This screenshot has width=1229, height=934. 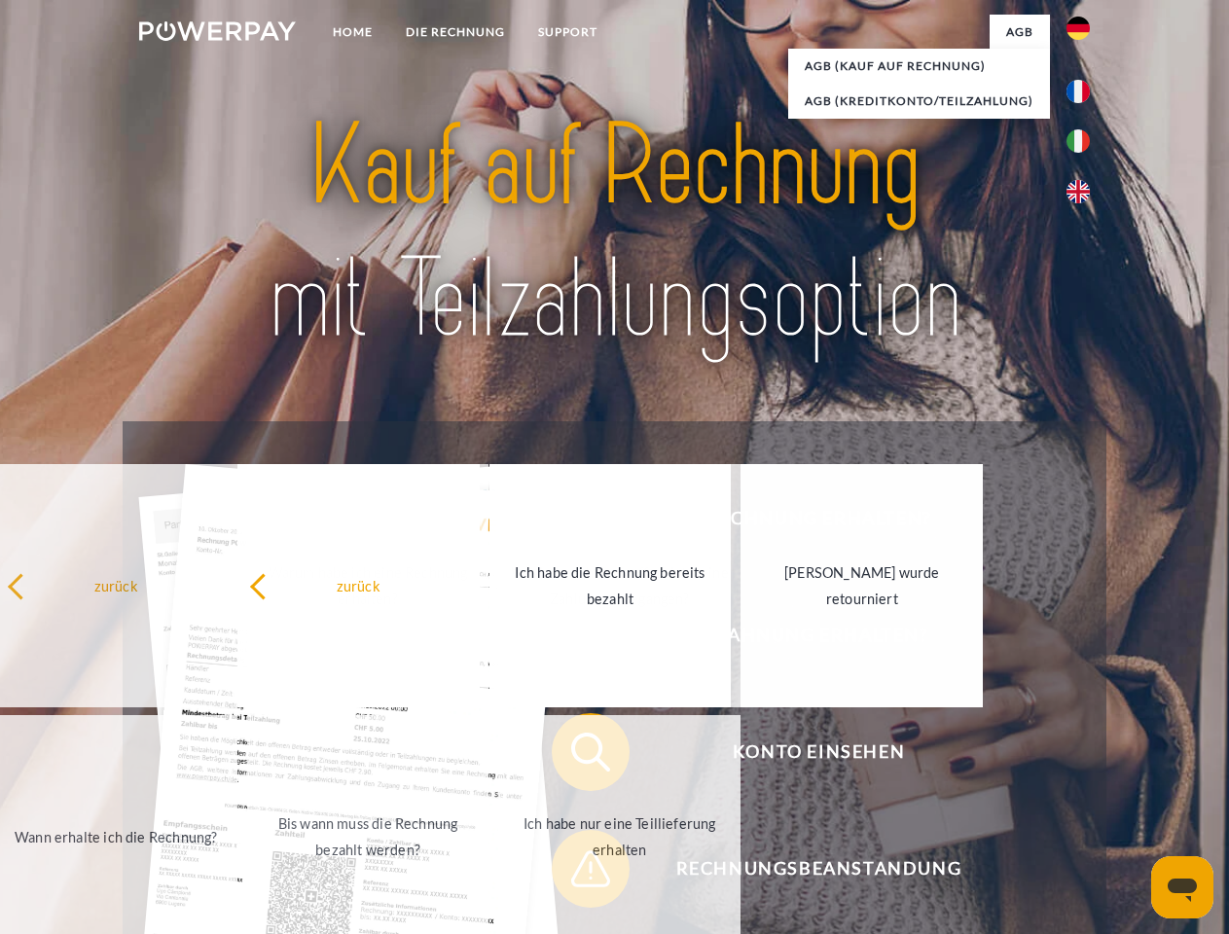 I want to click on img: it, so click(x=1078, y=141).